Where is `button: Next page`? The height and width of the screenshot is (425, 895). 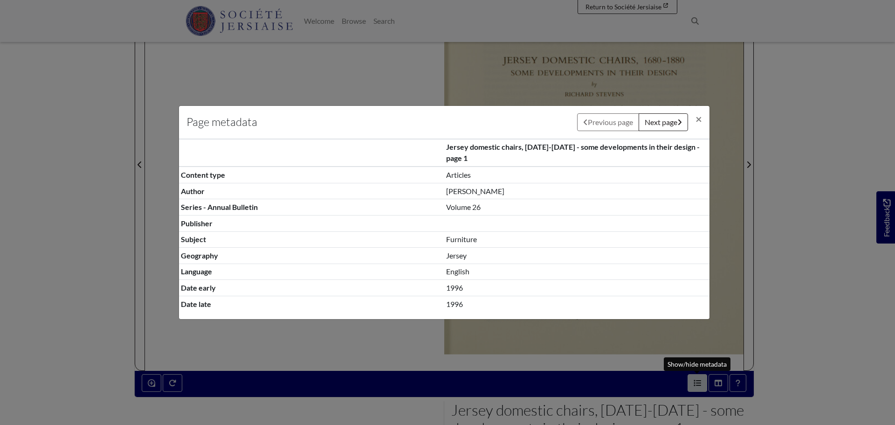
button: Next page is located at coordinates (663, 122).